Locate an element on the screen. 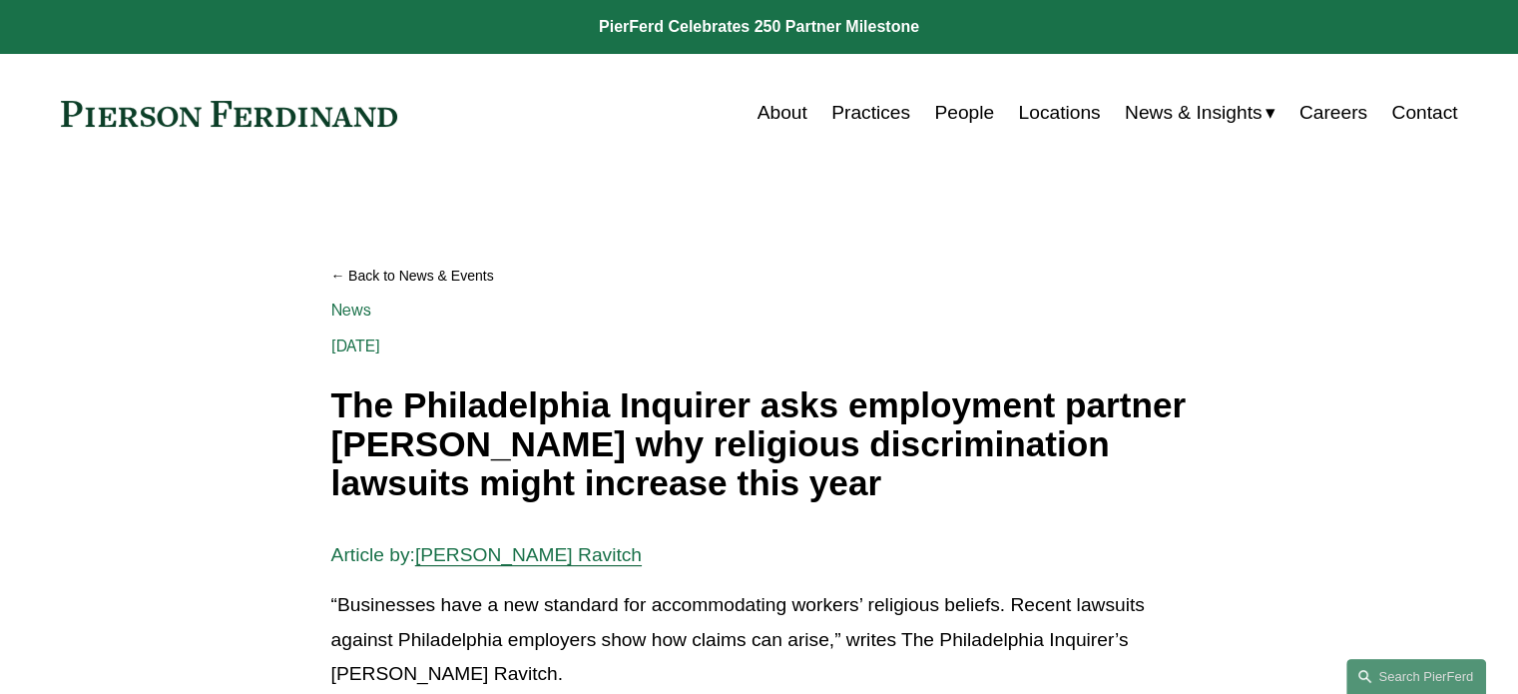 The height and width of the screenshot is (694, 1518). a: Search this site is located at coordinates (1416, 676).